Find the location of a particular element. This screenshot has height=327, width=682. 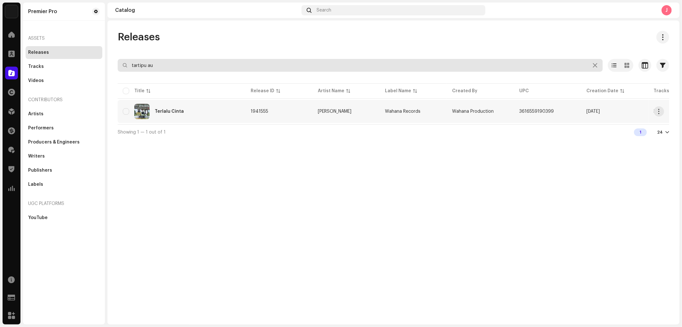

div: J is located at coordinates (667, 10).